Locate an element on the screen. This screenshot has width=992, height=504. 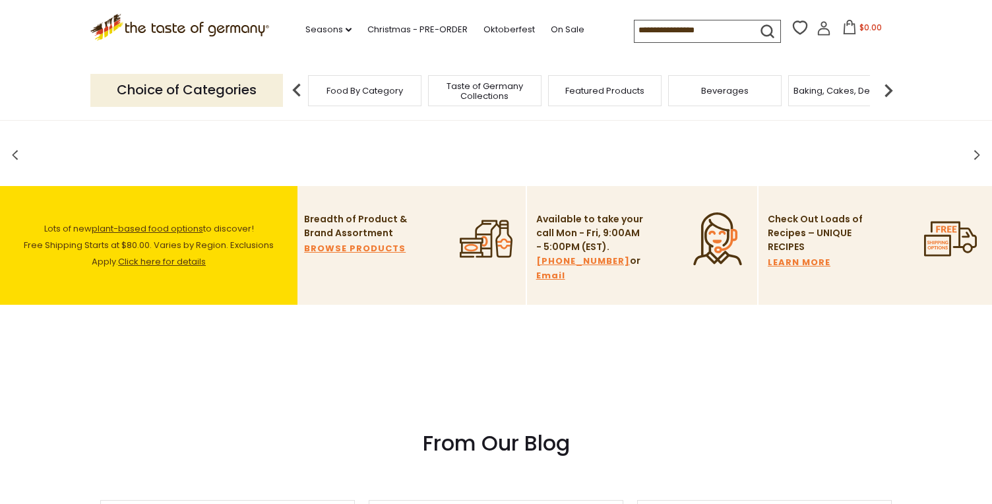
a: LEARN MORE is located at coordinates (799, 262).